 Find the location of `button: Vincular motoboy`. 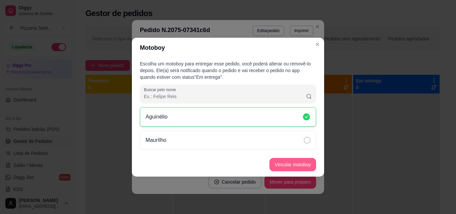

button: Vincular motoboy is located at coordinates (292, 164).